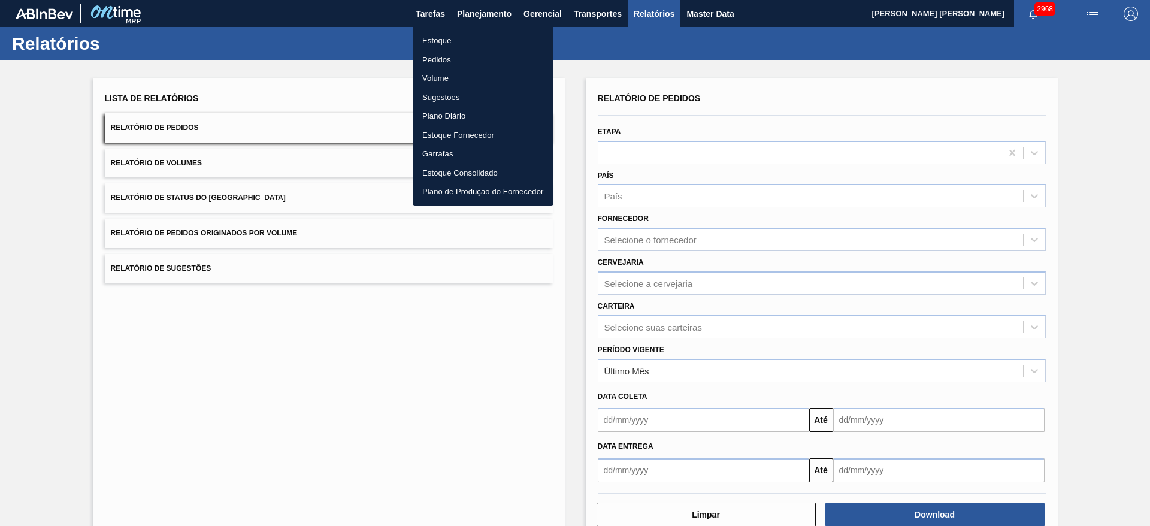  What do you see at coordinates (483, 154) in the screenshot?
I see `li: Garrafas` at bounding box center [483, 154].